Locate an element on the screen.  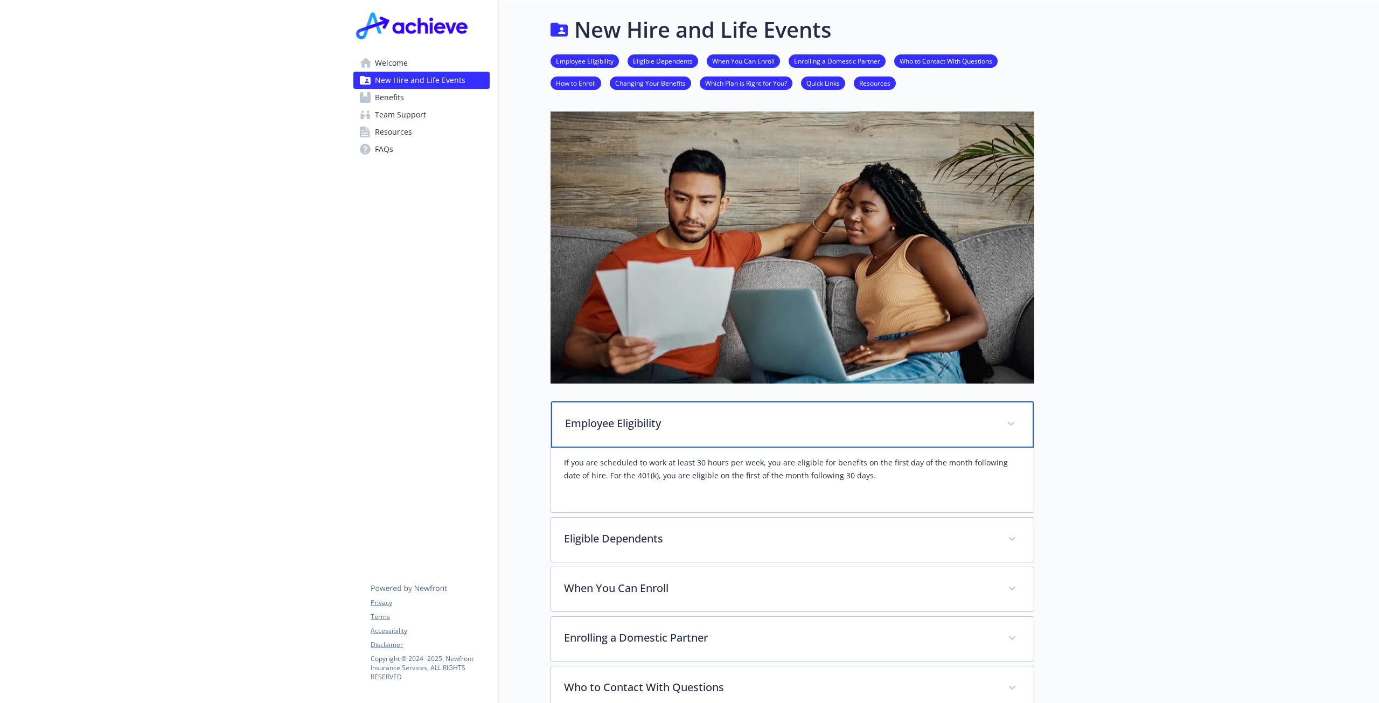
a: How to Enroll is located at coordinates (576, 82).